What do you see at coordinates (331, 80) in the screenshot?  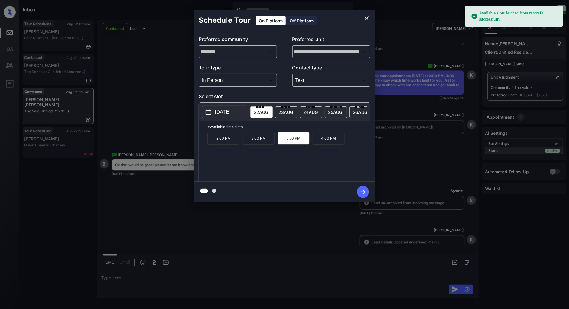 I see `div: Text` at bounding box center [331, 80].